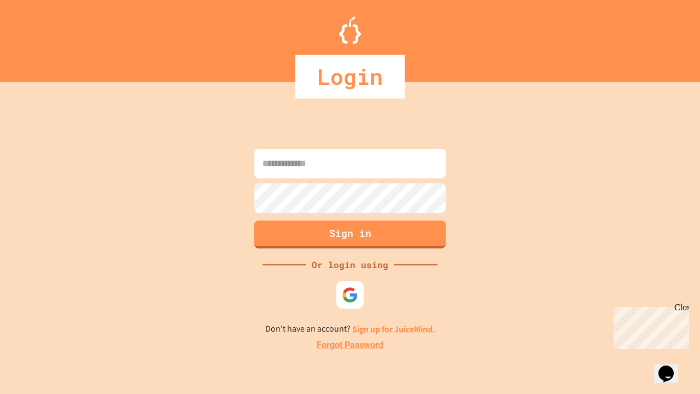  What do you see at coordinates (350, 295) in the screenshot?
I see `img: google-icon.svg` at bounding box center [350, 295].